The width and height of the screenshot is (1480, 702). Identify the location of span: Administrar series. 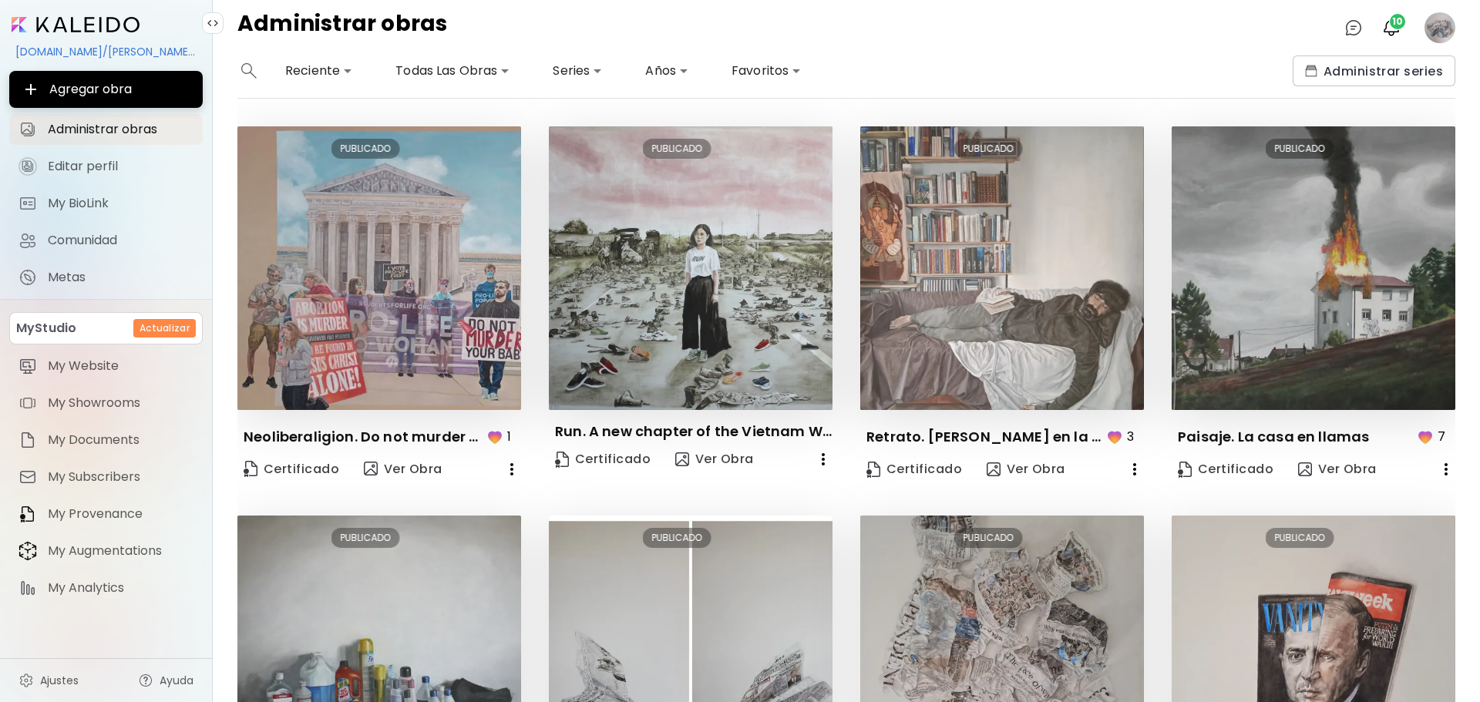
(1374, 71).